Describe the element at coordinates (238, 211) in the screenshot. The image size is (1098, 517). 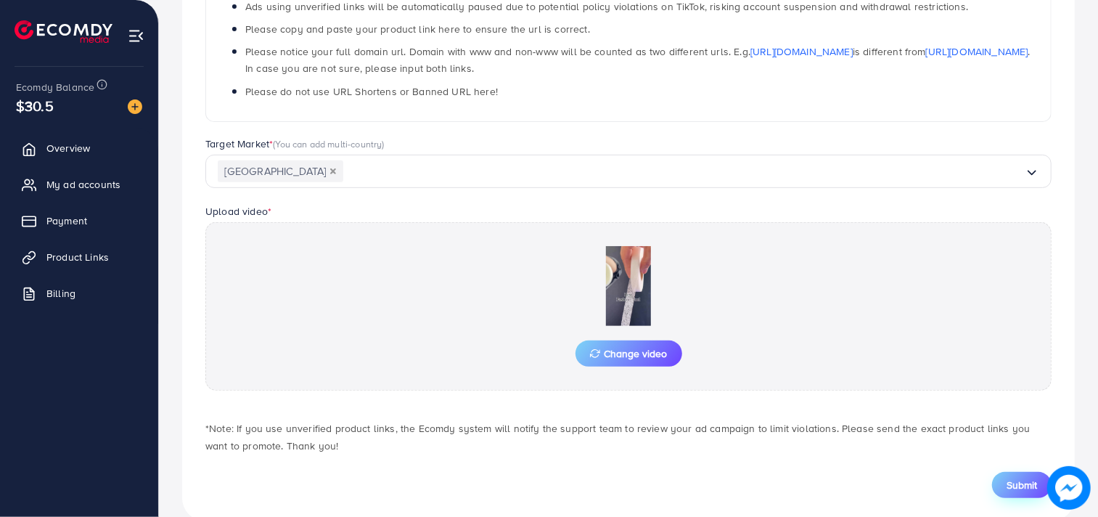
I see `label: Upload video` at that location.